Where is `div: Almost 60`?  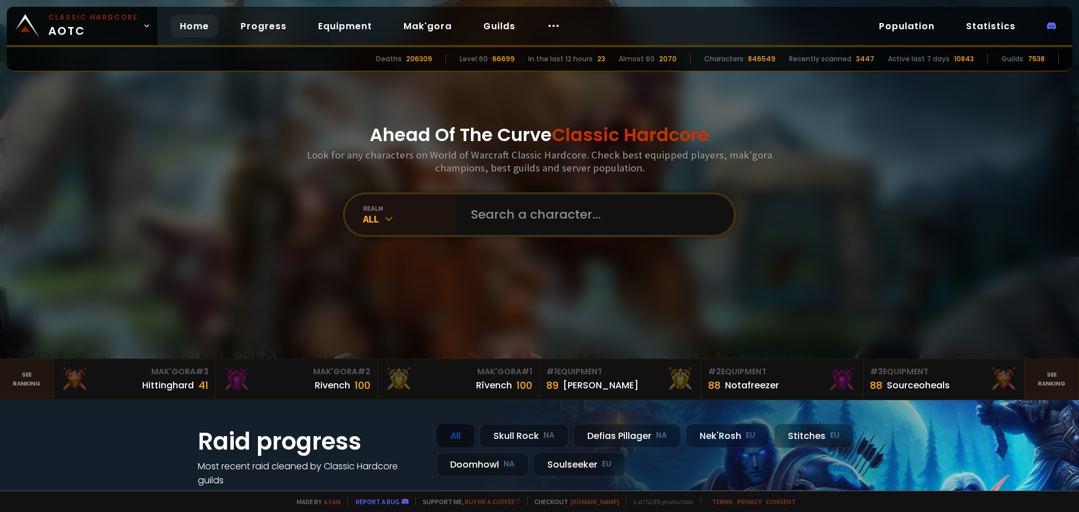 div: Almost 60 is located at coordinates (637, 59).